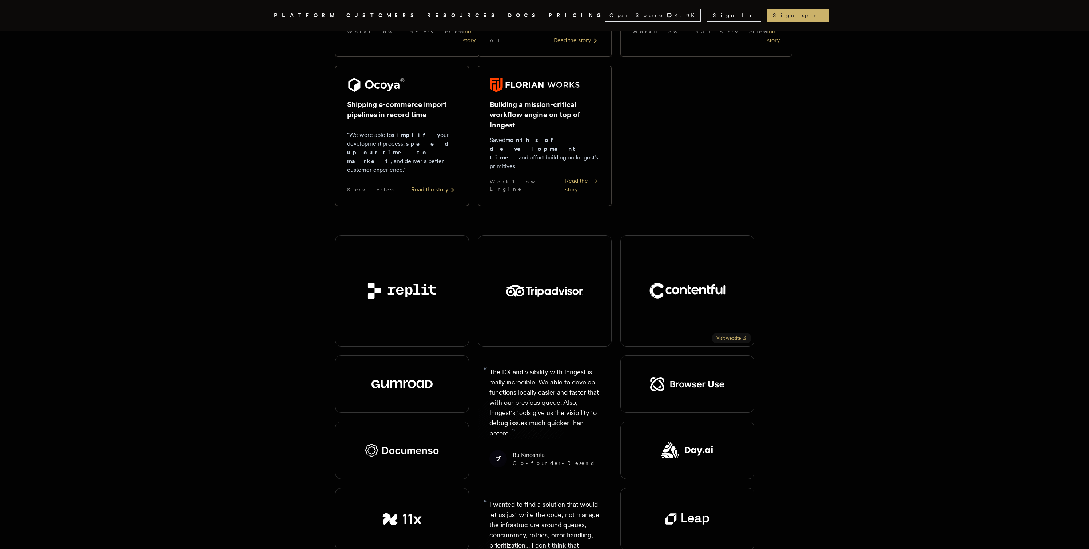  I want to click on img: Gumroad, so click(402, 384).